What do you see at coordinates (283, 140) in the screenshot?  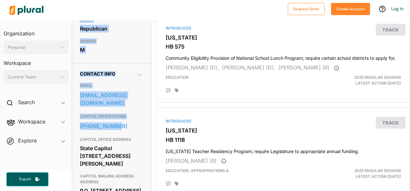 I see `h3: HB 1118` at bounding box center [283, 140].